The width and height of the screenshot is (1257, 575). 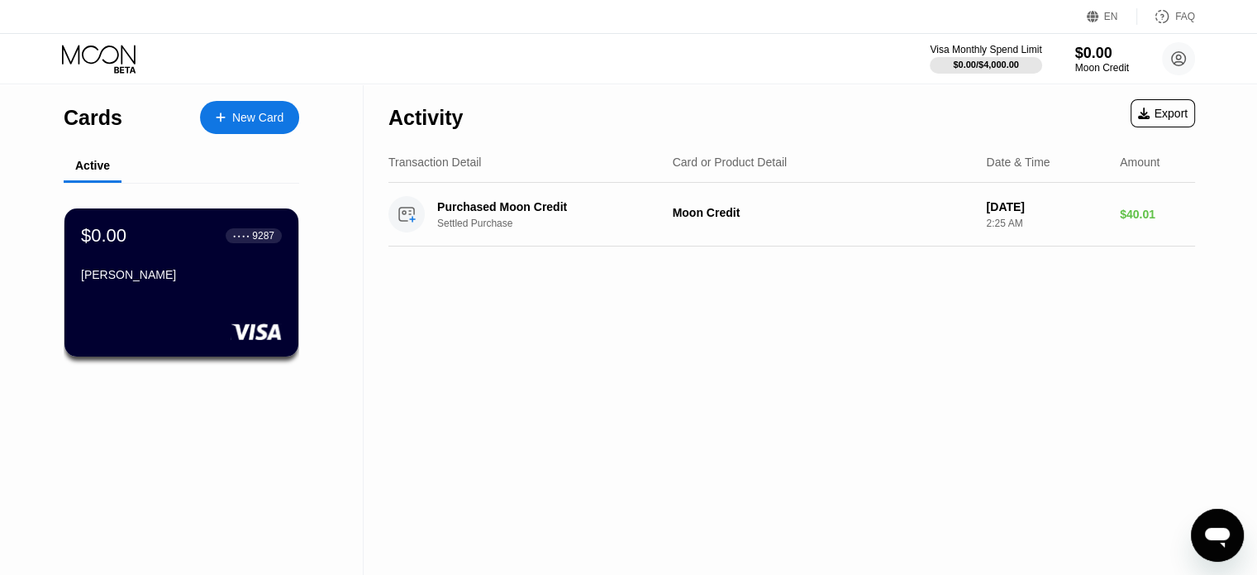 I want to click on div: Card or Product Detail, so click(x=730, y=162).